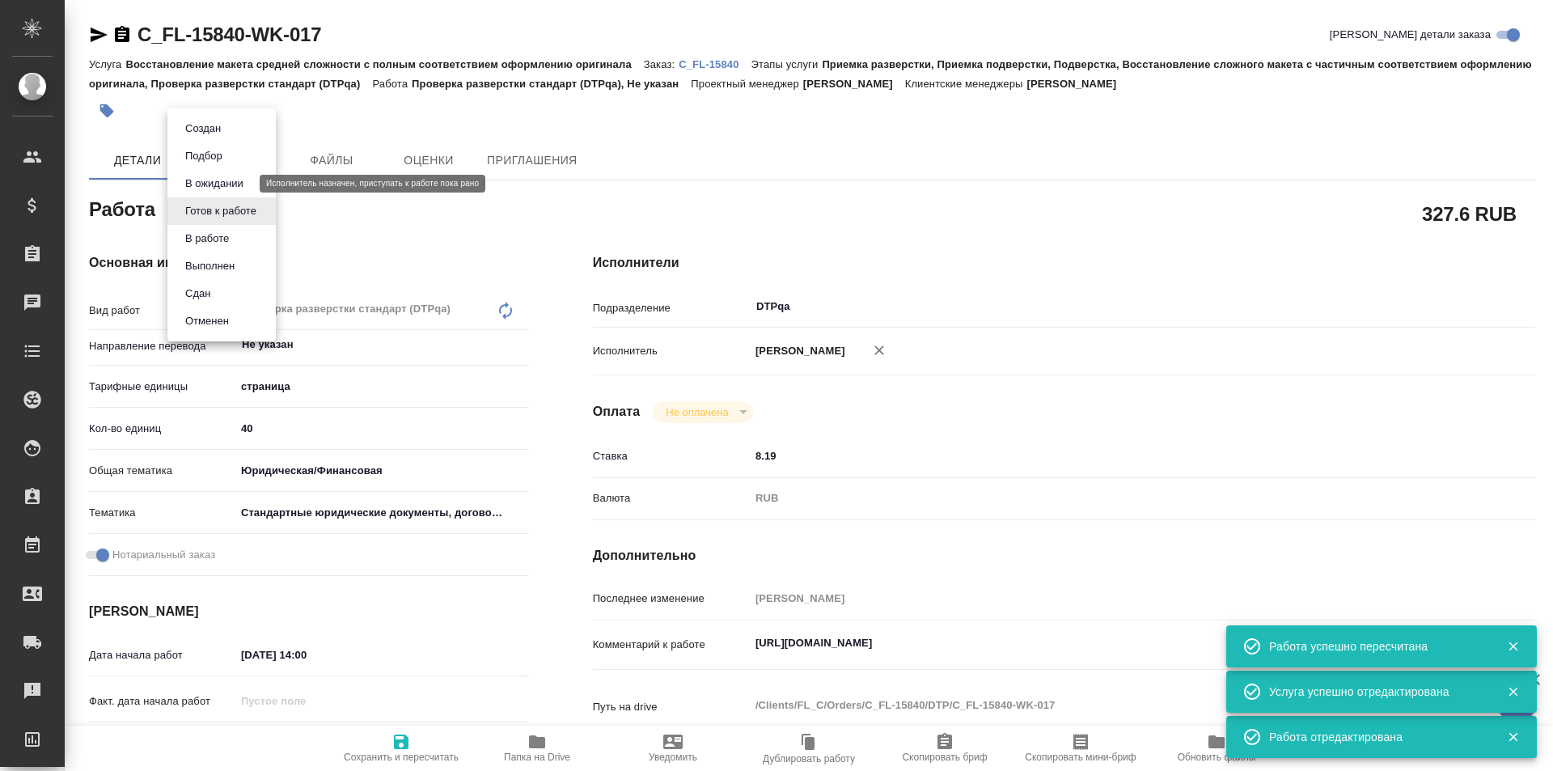 The height and width of the screenshot is (771, 1553). I want to click on div: Работа отредактирована, so click(1376, 737).